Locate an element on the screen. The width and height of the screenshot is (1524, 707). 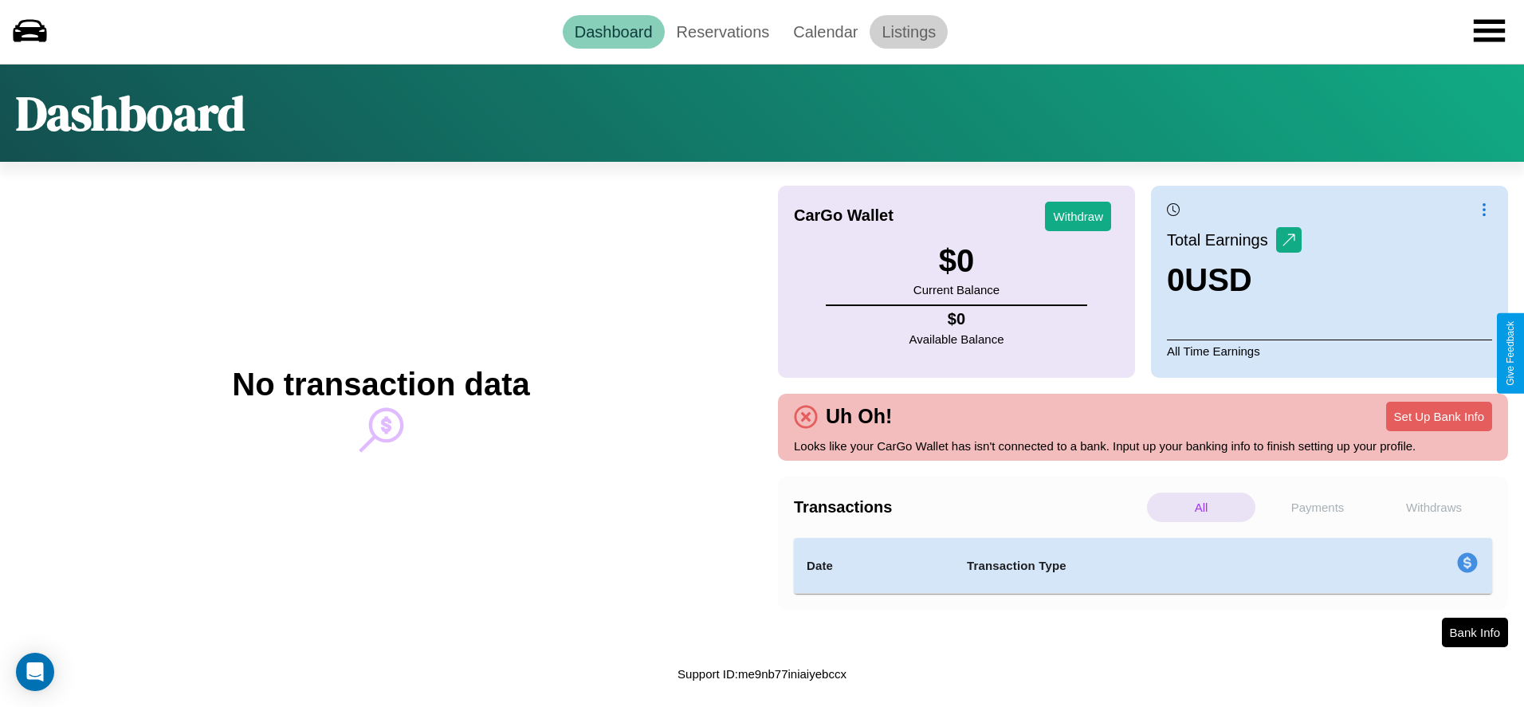
p: Support ID: me9nb77iniaiyebccx is located at coordinates (762, 674).